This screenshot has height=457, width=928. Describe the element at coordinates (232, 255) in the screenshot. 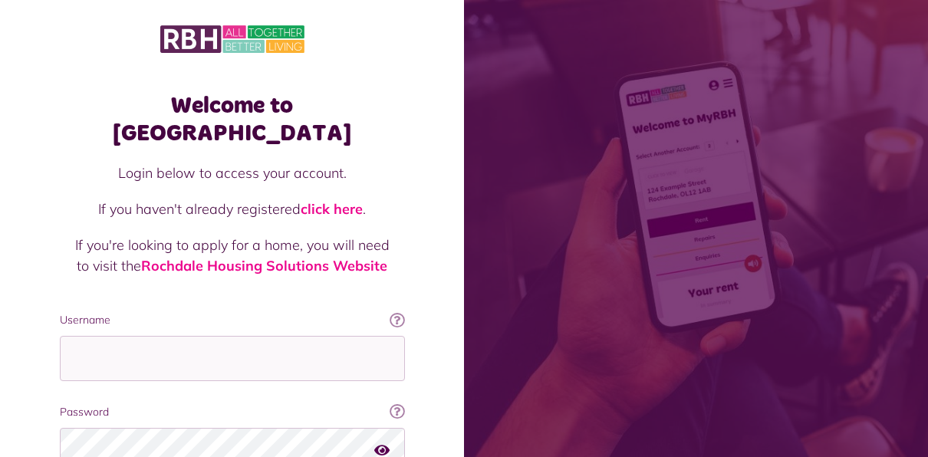

I see `p: If you're looking to apply for a home, you will need to visit the` at that location.